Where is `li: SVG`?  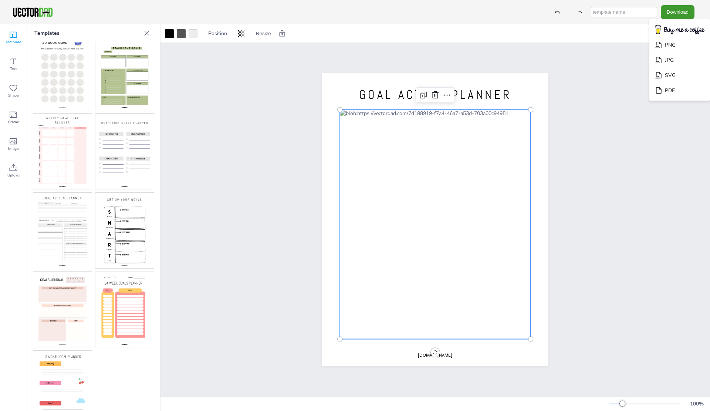 li: SVG is located at coordinates (680, 75).